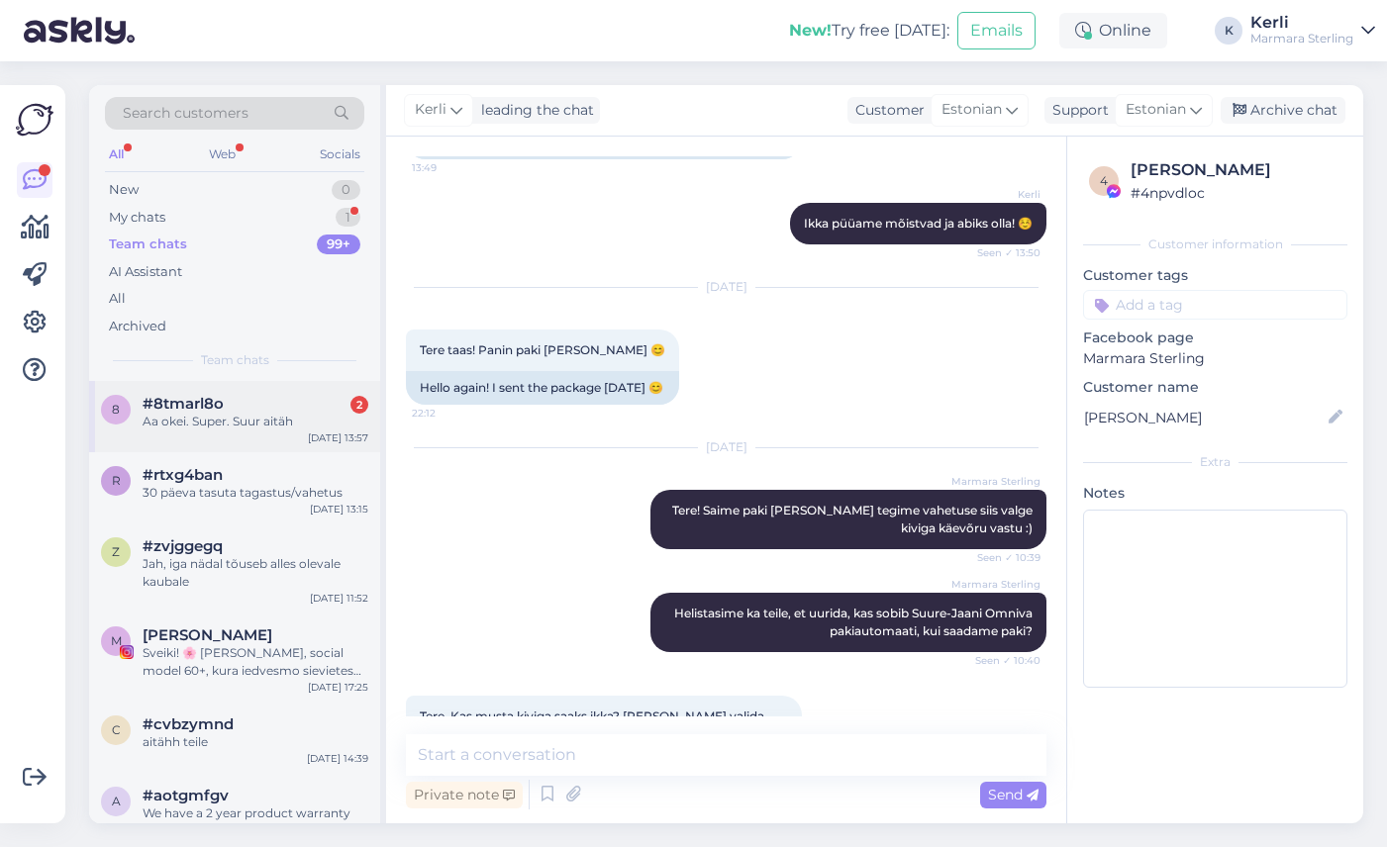  I want to click on div: Customer information, so click(1215, 245).